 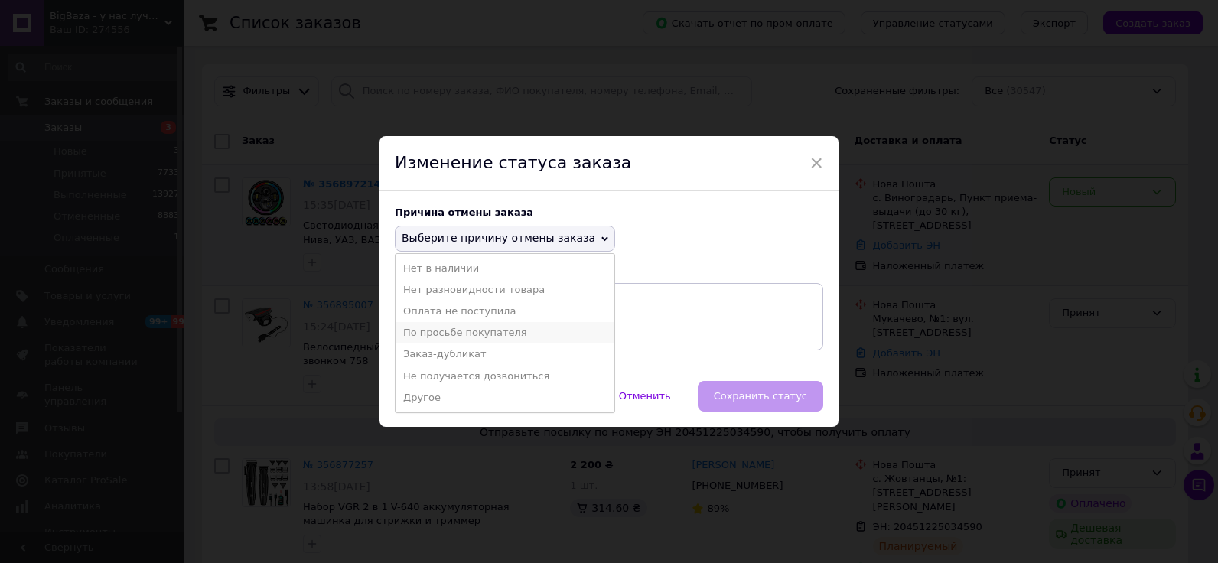 What do you see at coordinates (505, 333) in the screenshot?
I see `li: По просьбе покупателя` at bounding box center [505, 333].